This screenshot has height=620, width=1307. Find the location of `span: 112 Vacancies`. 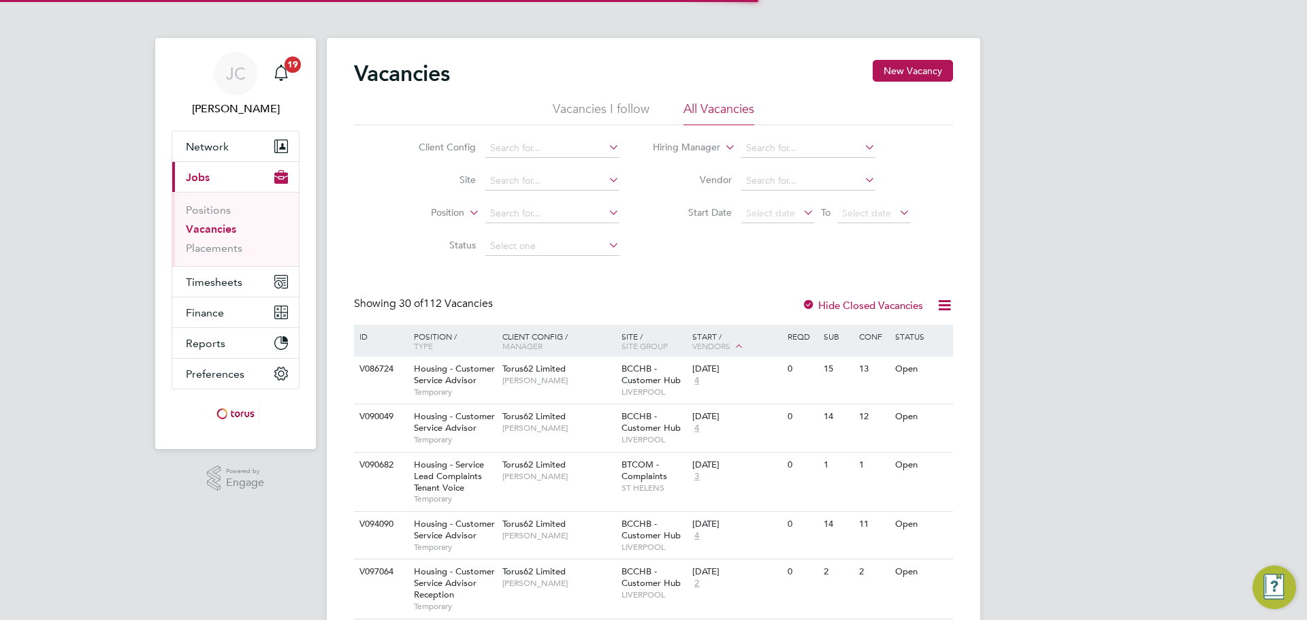

span: 112 Vacancies is located at coordinates (446, 304).